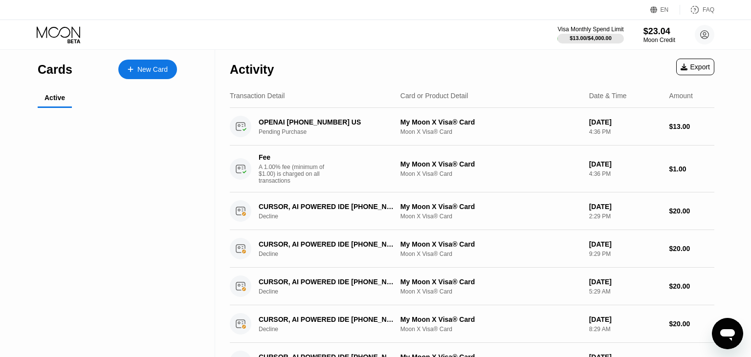 This screenshot has width=751, height=357. I want to click on div: Visa Monthly Spend Limit$13.00/$4,000.00, so click(590, 35).